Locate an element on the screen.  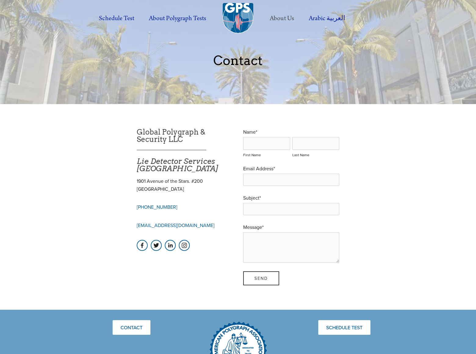
label: Message is located at coordinates (291, 227).